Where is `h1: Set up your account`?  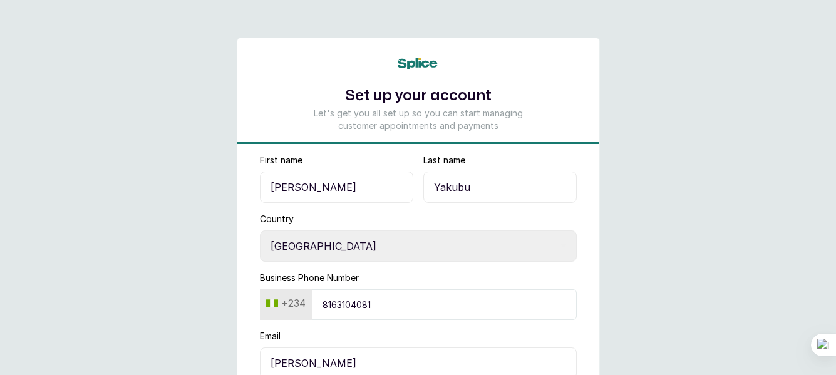 h1: Set up your account is located at coordinates (418, 96).